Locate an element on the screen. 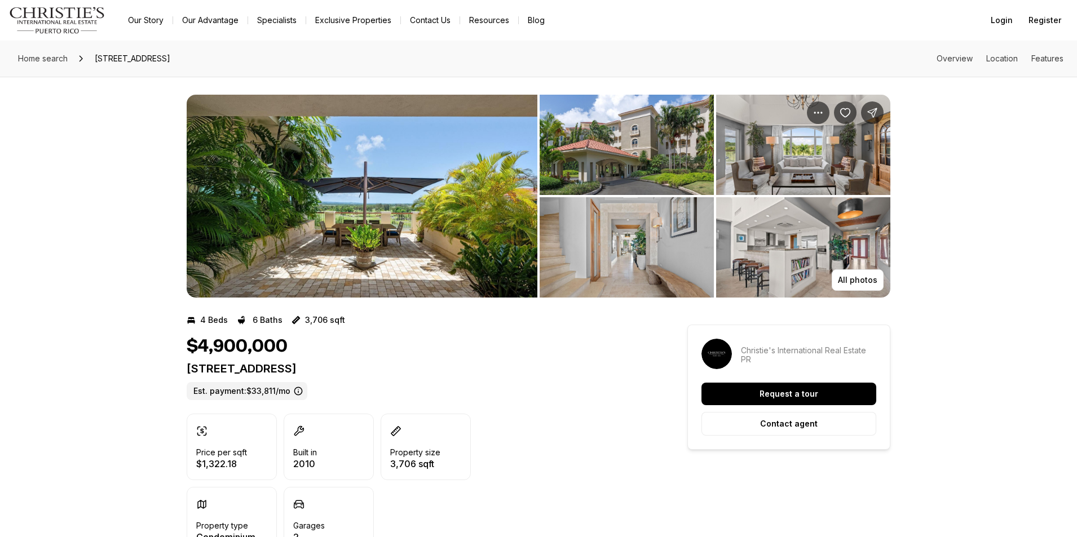 This screenshot has width=1077, height=537. button: Login is located at coordinates (1002, 20).